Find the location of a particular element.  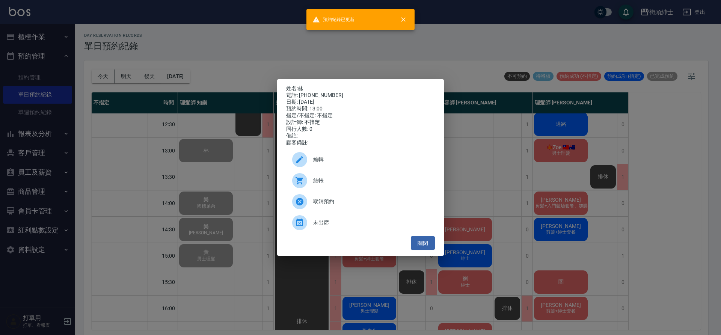

span: 未出席 is located at coordinates (371, 222).